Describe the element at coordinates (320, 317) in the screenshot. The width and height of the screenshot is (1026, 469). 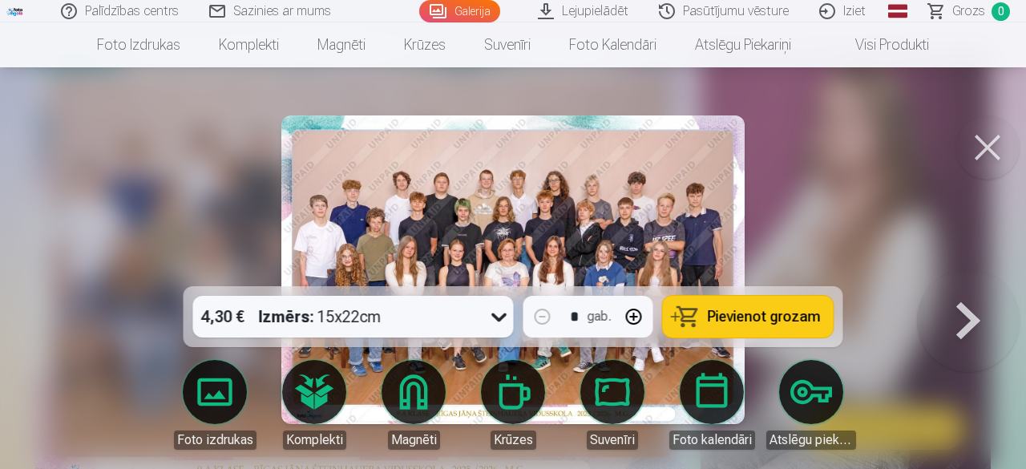
I see `div: 15x22cm` at that location.